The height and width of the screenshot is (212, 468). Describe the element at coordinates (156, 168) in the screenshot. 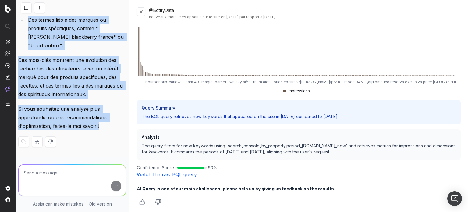

I see `span: Confidence Score:` at that location.